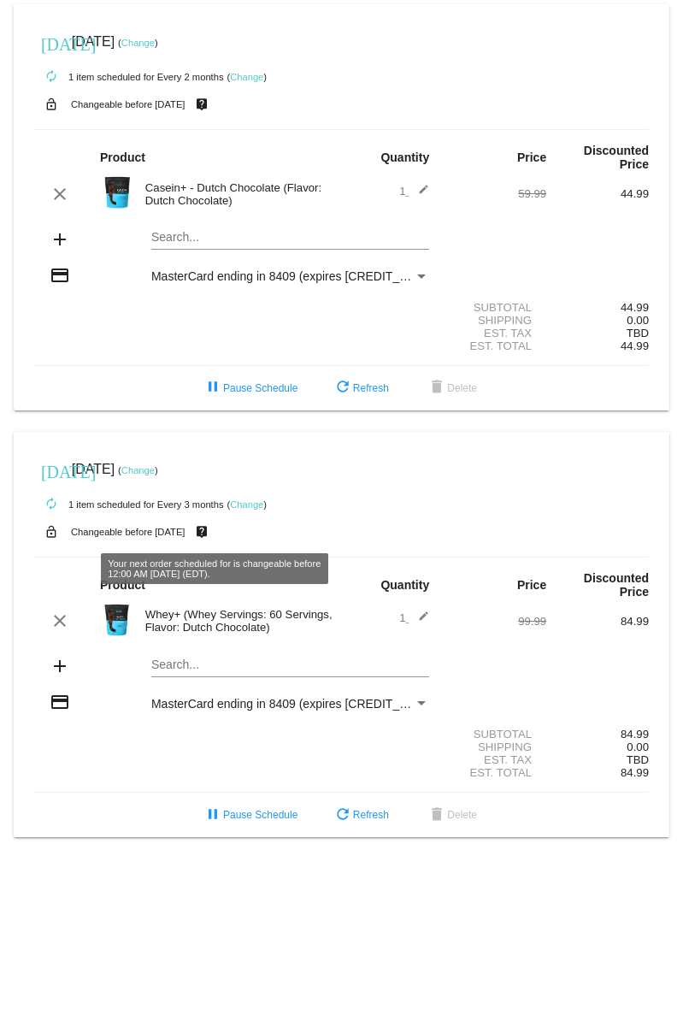 This screenshot has width=683, height=1021. What do you see at coordinates (129, 77) in the screenshot?
I see `small: 1 item scheduled for Every 2 months` at bounding box center [129, 77].